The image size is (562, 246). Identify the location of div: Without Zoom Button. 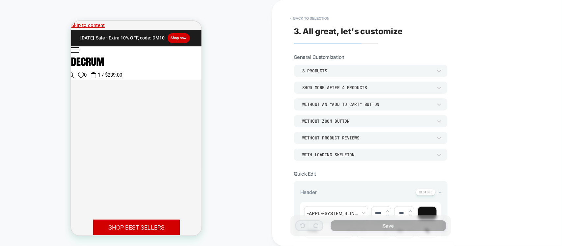
(367, 121).